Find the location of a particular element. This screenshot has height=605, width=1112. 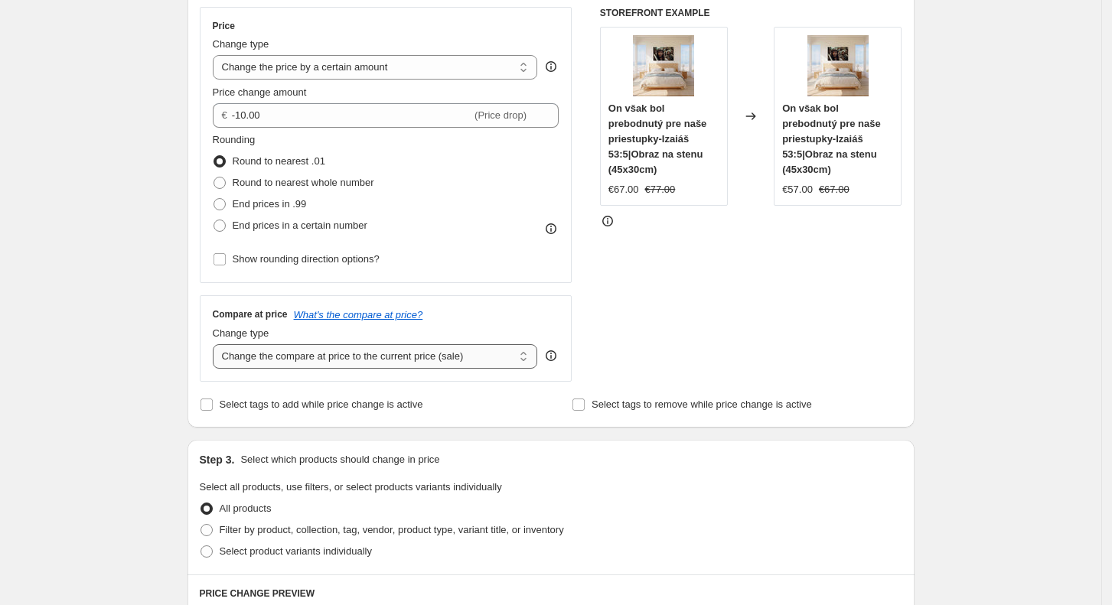

span: All products is located at coordinates (246, 508).